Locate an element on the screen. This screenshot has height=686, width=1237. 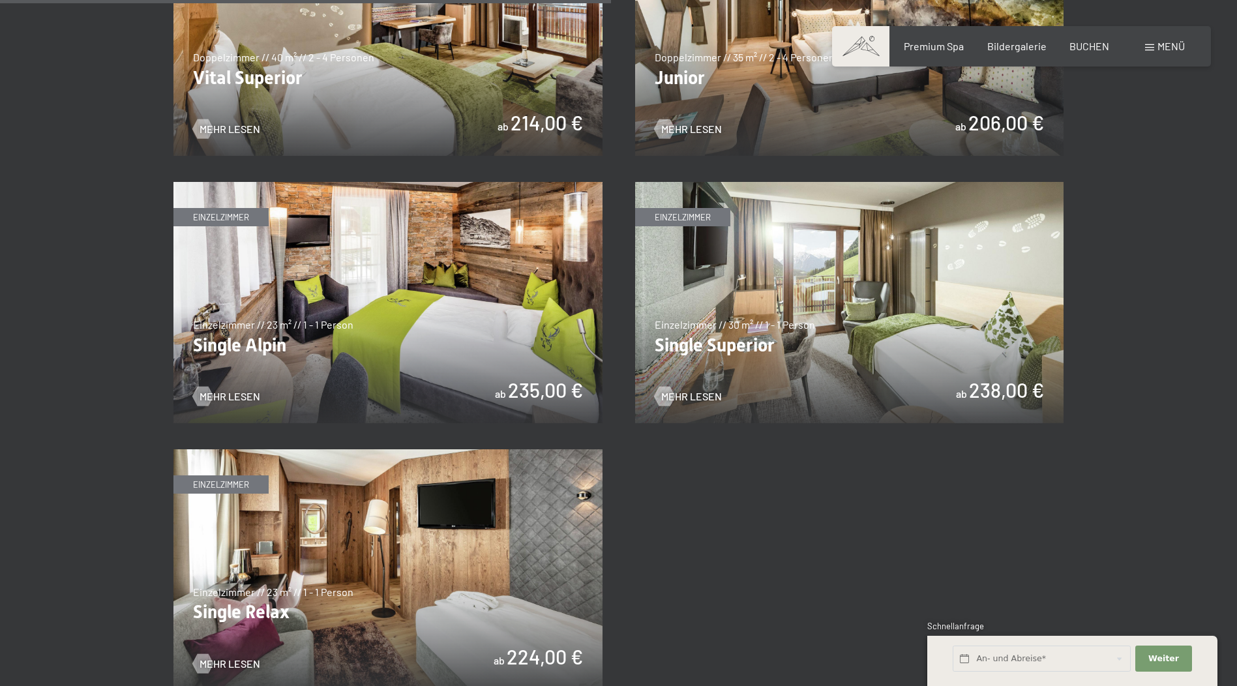
a: Single Alpin is located at coordinates (388, 186).